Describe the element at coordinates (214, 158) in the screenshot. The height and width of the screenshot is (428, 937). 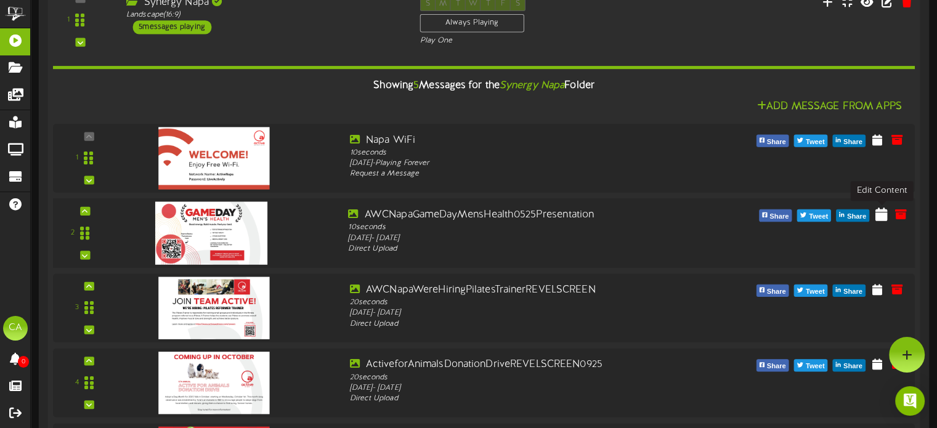
I see `img: ae3de9e4-84e6-433f-9703-7a4003be1f27napawifi-267499.jpg` at that location.